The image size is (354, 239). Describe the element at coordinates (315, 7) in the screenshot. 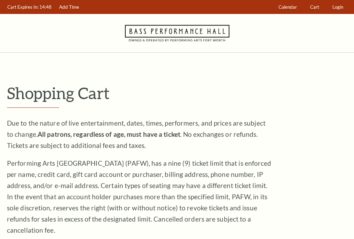

I see `a: Cart` at that location.